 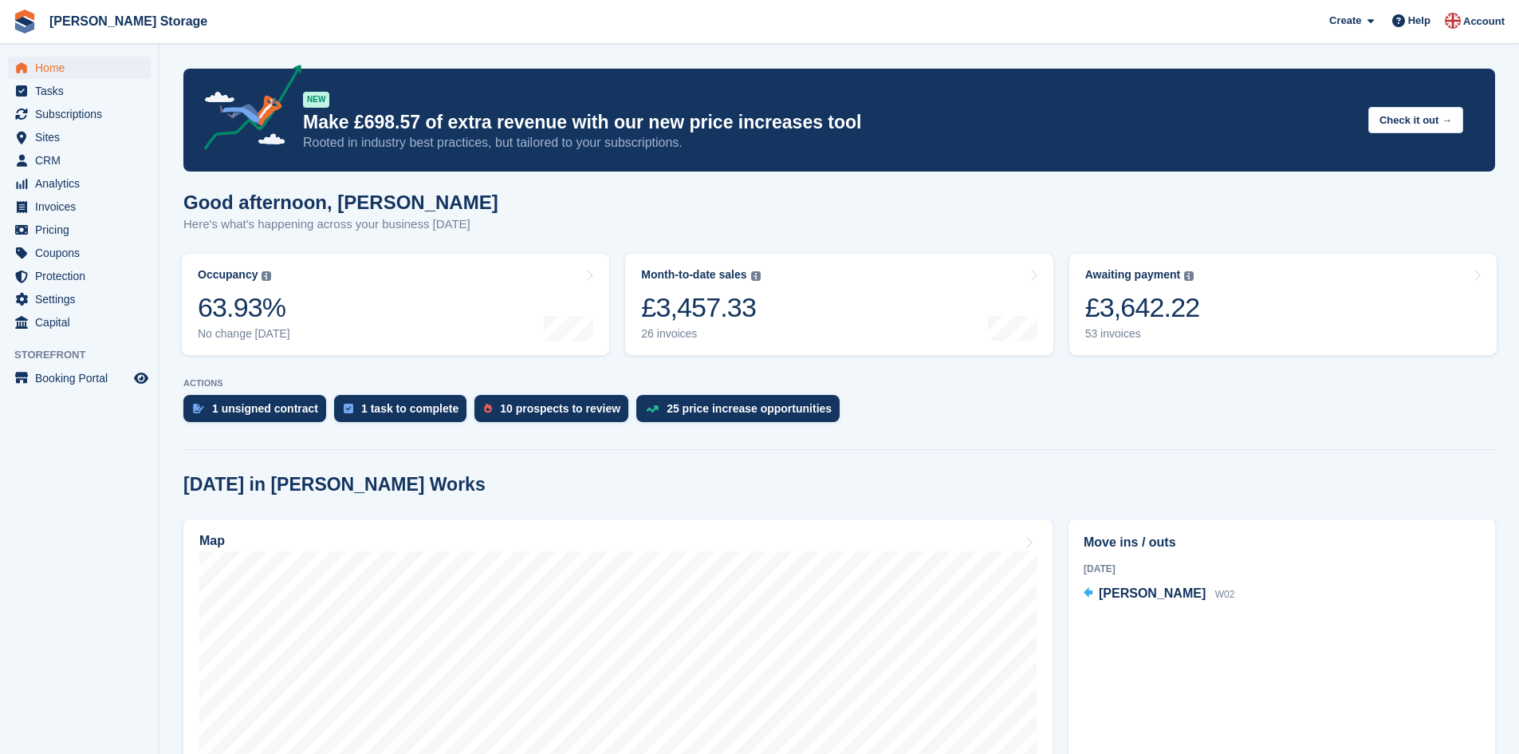 What do you see at coordinates (829, 143) in the screenshot?
I see `p: Rooted in industry best practices, but tailored to your subscriptions.` at bounding box center [829, 143].